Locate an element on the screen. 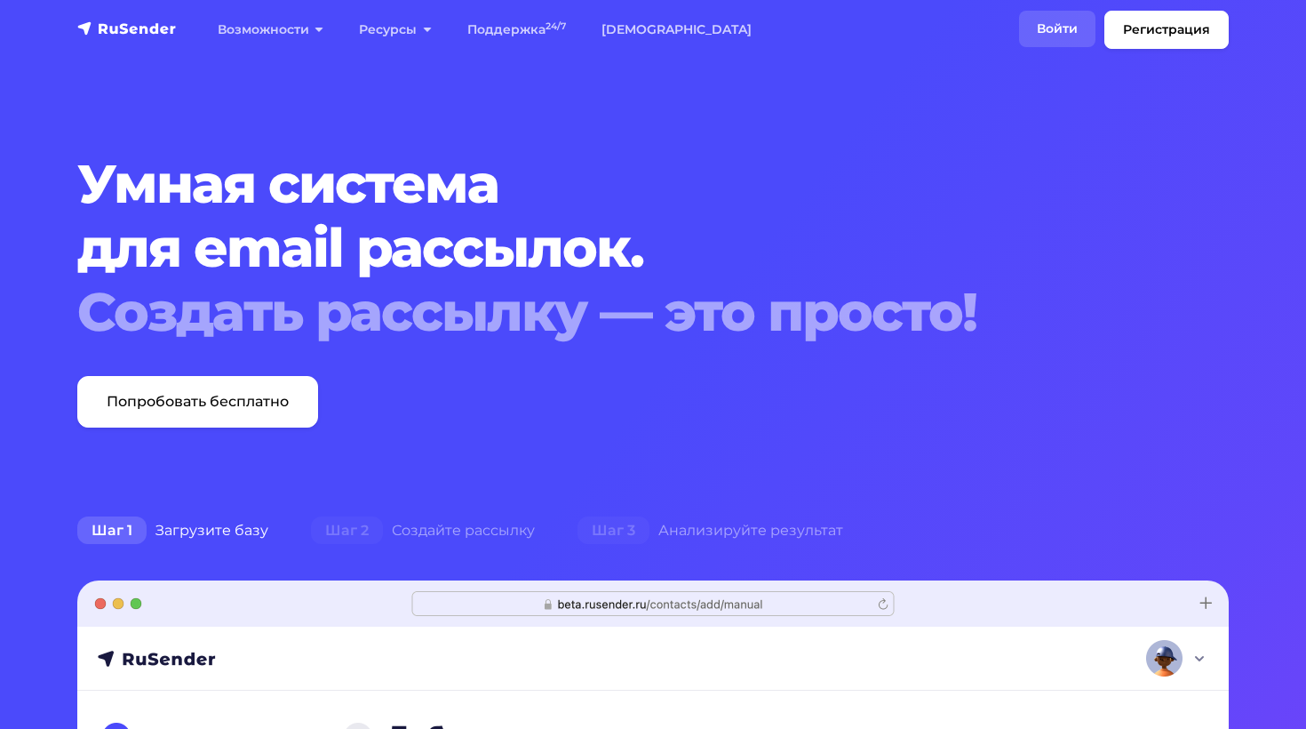 This screenshot has height=729, width=1306. span: Шаг 3 is located at coordinates (613, 530).